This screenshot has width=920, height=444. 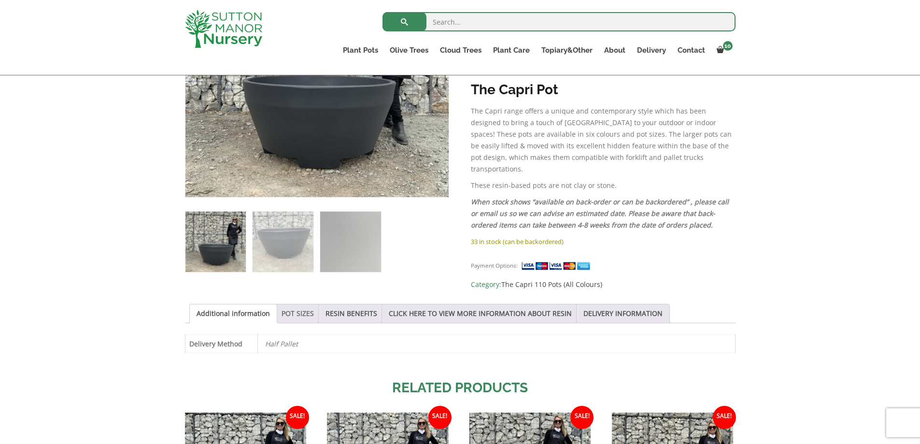 I want to click on p: The Capri range offers a unique and contemporary style which has been designed to bring a touch o..., so click(x=603, y=140).